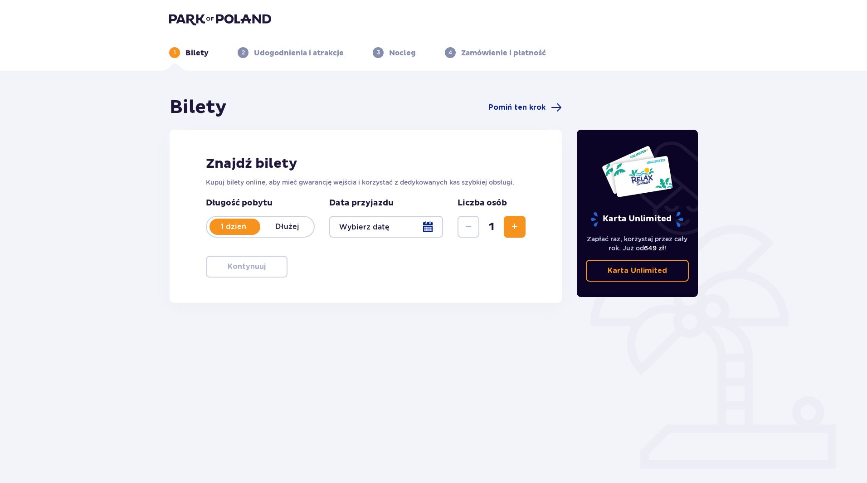  Describe the element at coordinates (365, 164) in the screenshot. I see `h2: Znajdź bilety` at that location.